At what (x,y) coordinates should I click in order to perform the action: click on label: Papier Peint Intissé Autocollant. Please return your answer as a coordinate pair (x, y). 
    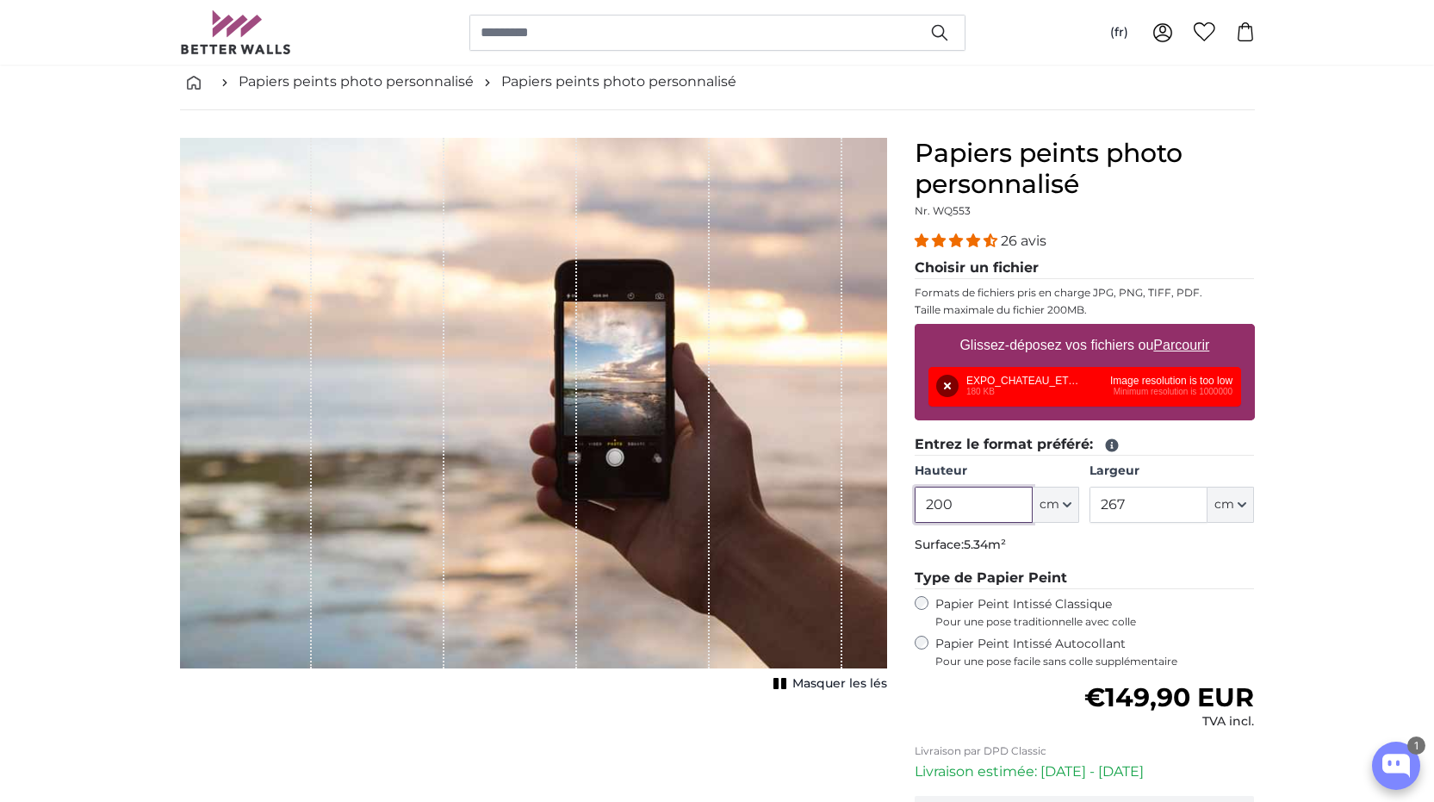
    Looking at the image, I should click on (1095, 652).